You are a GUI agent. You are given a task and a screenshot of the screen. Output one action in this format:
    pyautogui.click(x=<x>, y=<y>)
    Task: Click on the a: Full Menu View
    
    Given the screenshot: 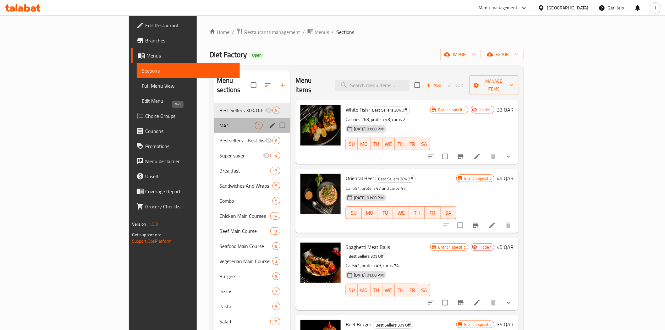 What is the action you would take?
    pyautogui.click(x=188, y=86)
    